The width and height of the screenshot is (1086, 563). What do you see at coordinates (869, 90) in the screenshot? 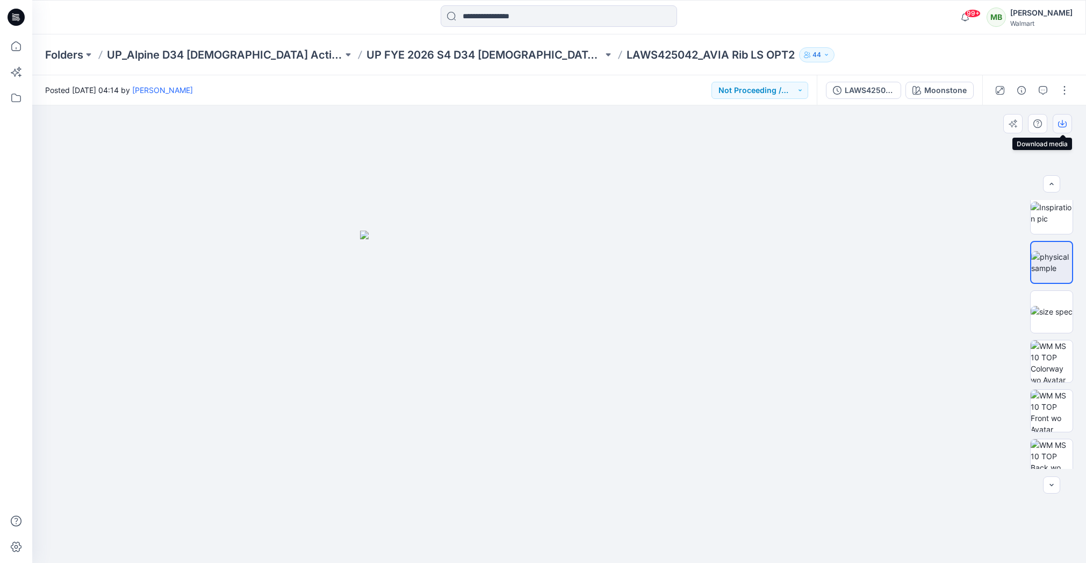
I see `div: LAWS425042_AVIA Rib LS OPT2` at bounding box center [869, 90].